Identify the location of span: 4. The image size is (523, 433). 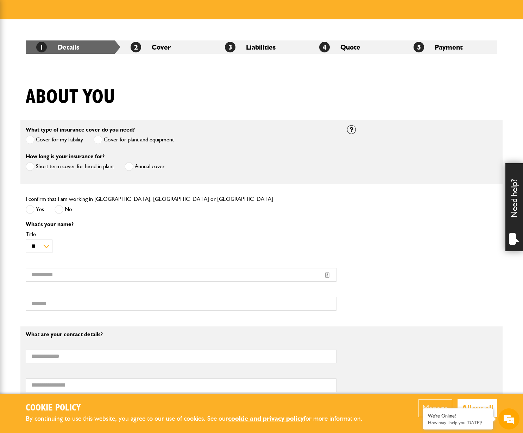
(325, 47).